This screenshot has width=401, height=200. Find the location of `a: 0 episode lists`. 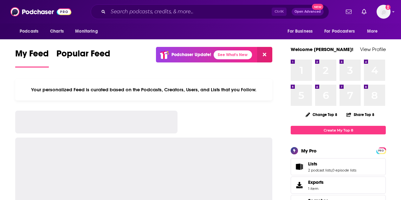

a: 0 episode lists is located at coordinates (344, 170).